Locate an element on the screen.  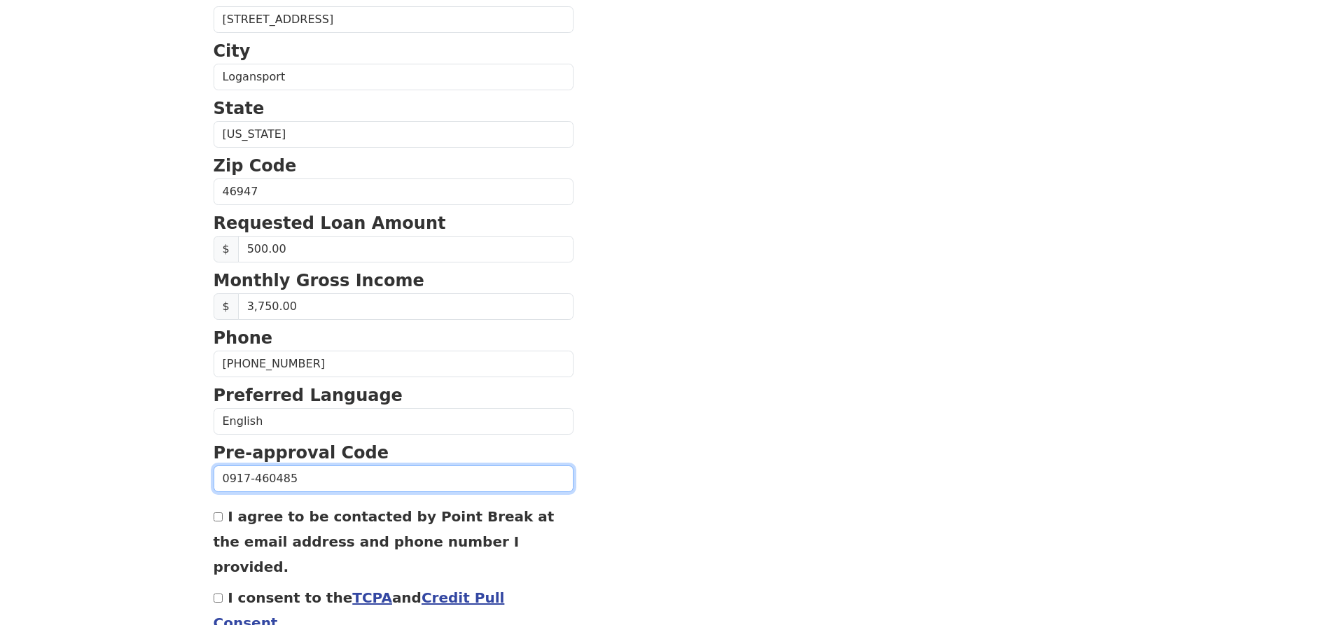
strong: Phone is located at coordinates (243, 338).